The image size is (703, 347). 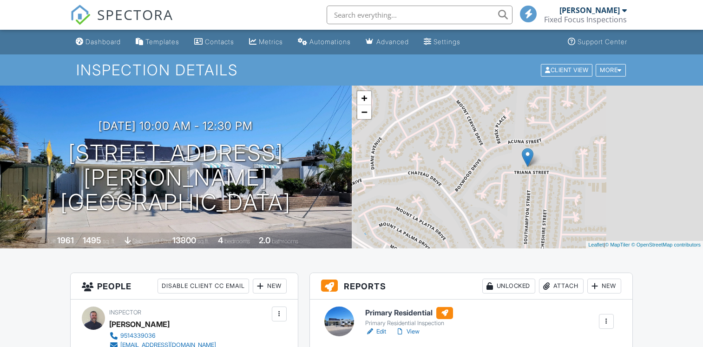 I want to click on a: Advanced, so click(x=387, y=42).